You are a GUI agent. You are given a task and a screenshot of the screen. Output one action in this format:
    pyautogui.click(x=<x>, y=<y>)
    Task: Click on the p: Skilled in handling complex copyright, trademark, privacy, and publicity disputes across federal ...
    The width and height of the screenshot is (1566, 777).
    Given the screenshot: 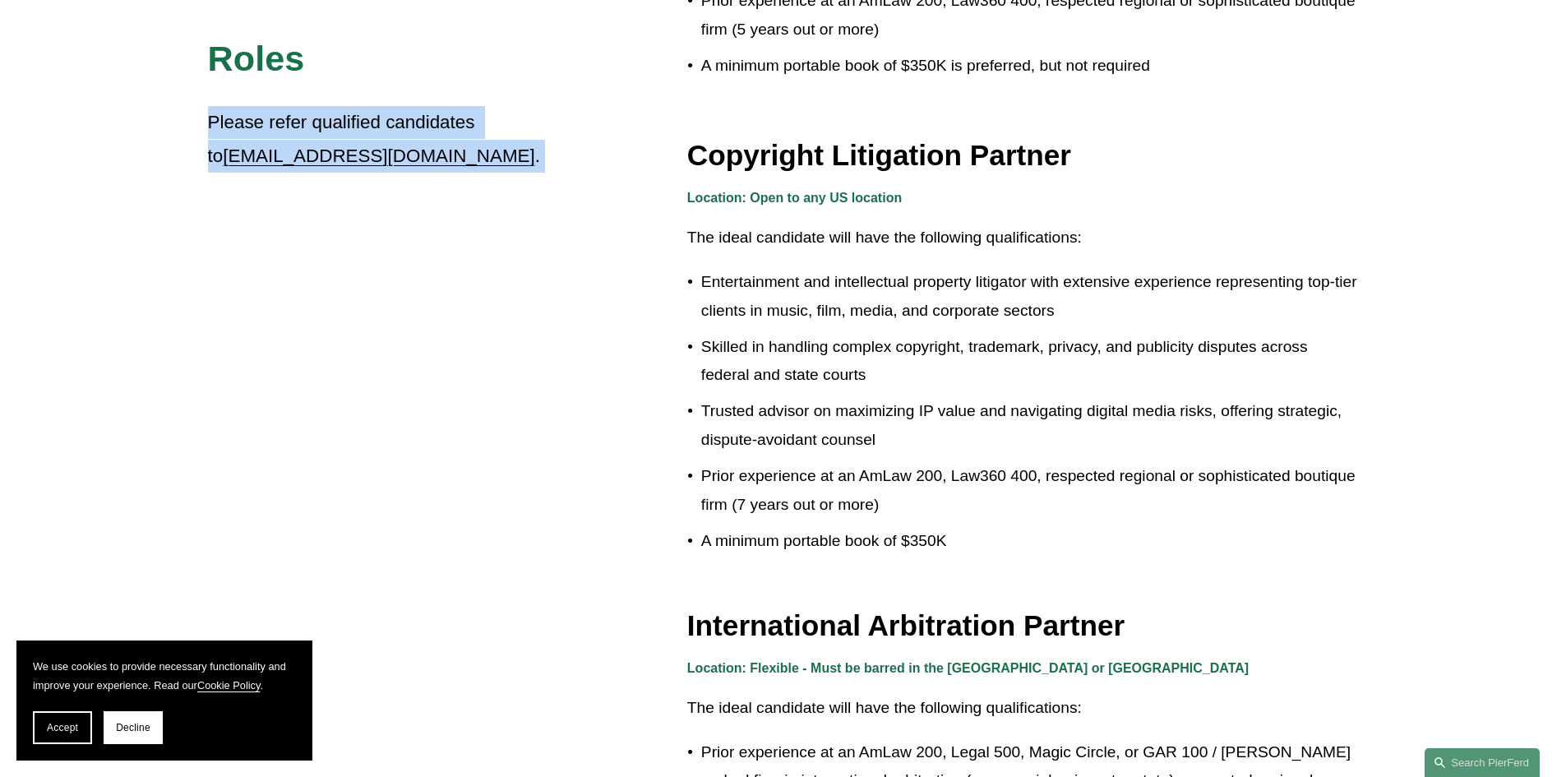 What is the action you would take?
    pyautogui.click(x=1030, y=361)
    